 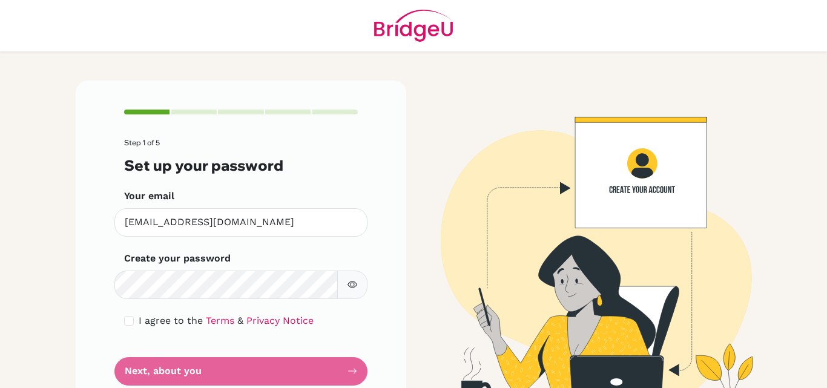 I want to click on h3: Set up your password, so click(x=241, y=165).